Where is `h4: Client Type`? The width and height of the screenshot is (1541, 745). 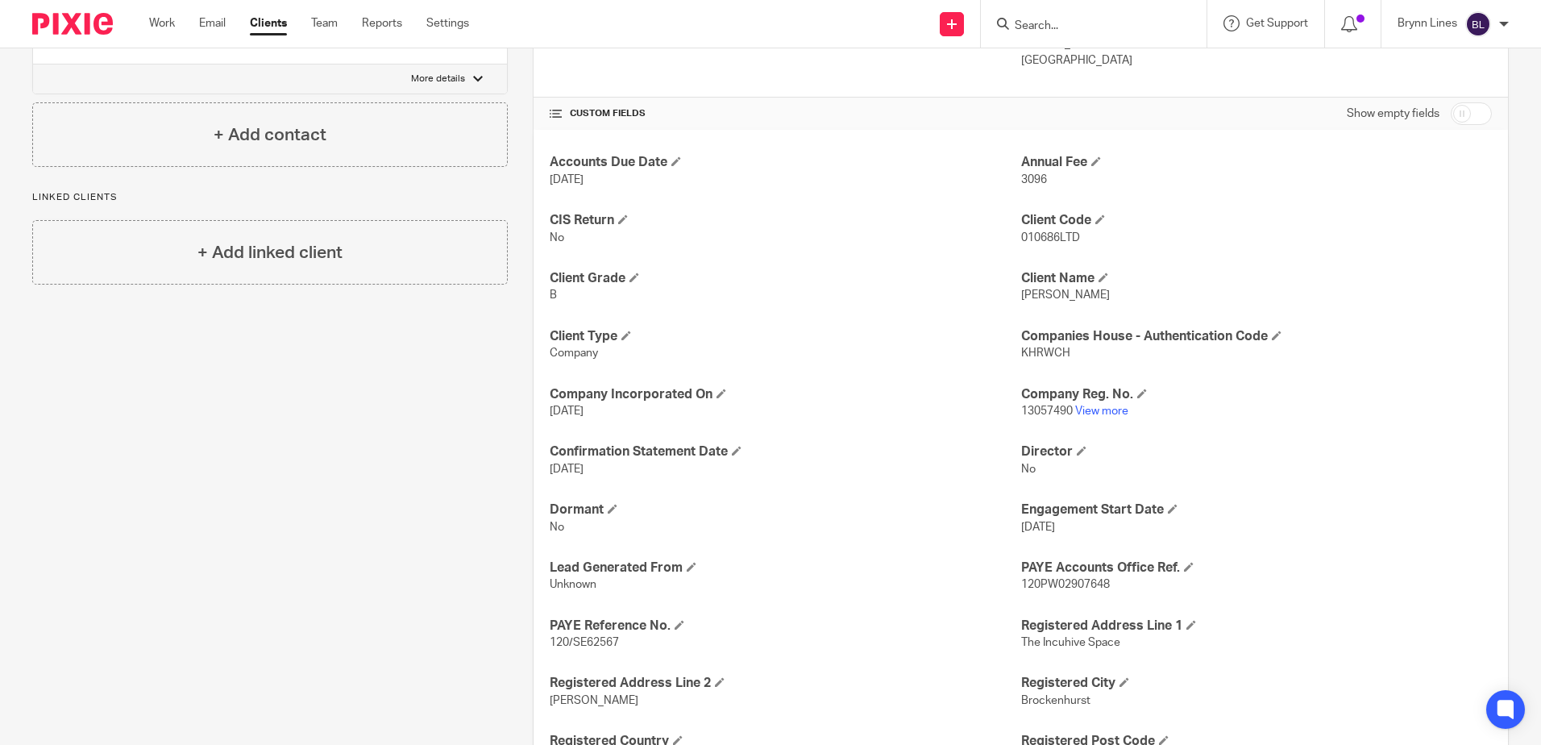
h4: Client Type is located at coordinates (785, 336).